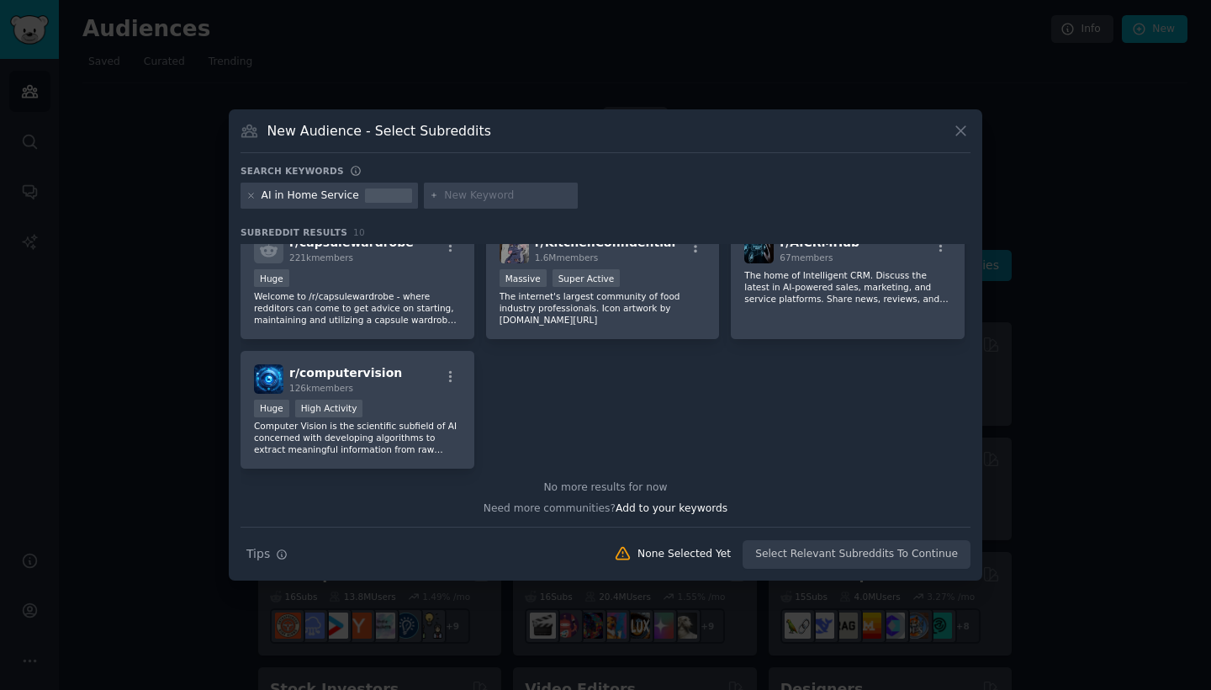 This screenshot has height=690, width=1211. What do you see at coordinates (267, 553) in the screenshot?
I see `button: Tips` at bounding box center [267, 553].